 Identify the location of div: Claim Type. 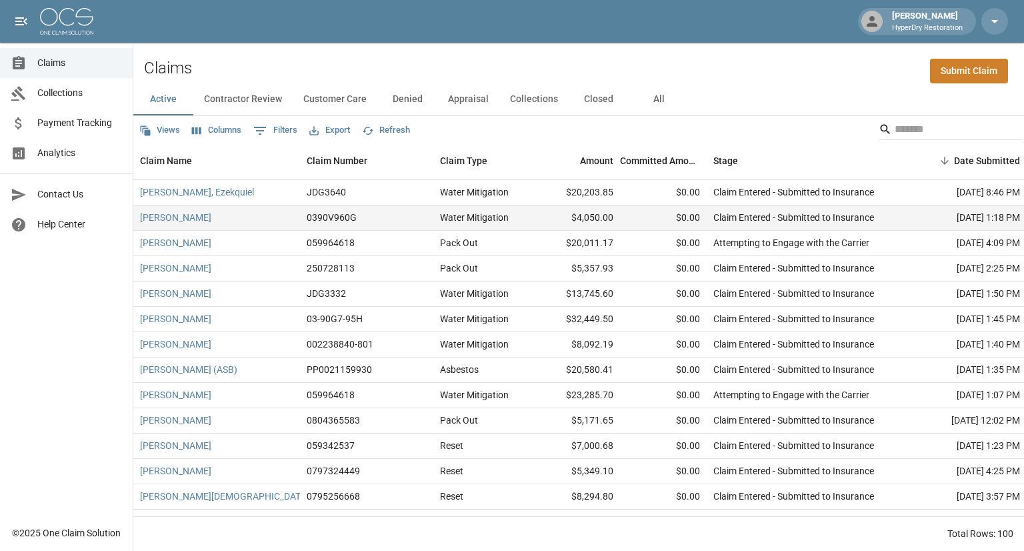
(483, 161).